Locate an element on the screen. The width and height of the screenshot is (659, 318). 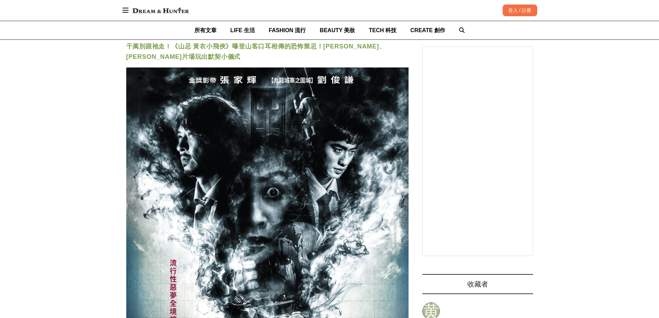
span: BEAUTY 美妝 is located at coordinates (337, 30).